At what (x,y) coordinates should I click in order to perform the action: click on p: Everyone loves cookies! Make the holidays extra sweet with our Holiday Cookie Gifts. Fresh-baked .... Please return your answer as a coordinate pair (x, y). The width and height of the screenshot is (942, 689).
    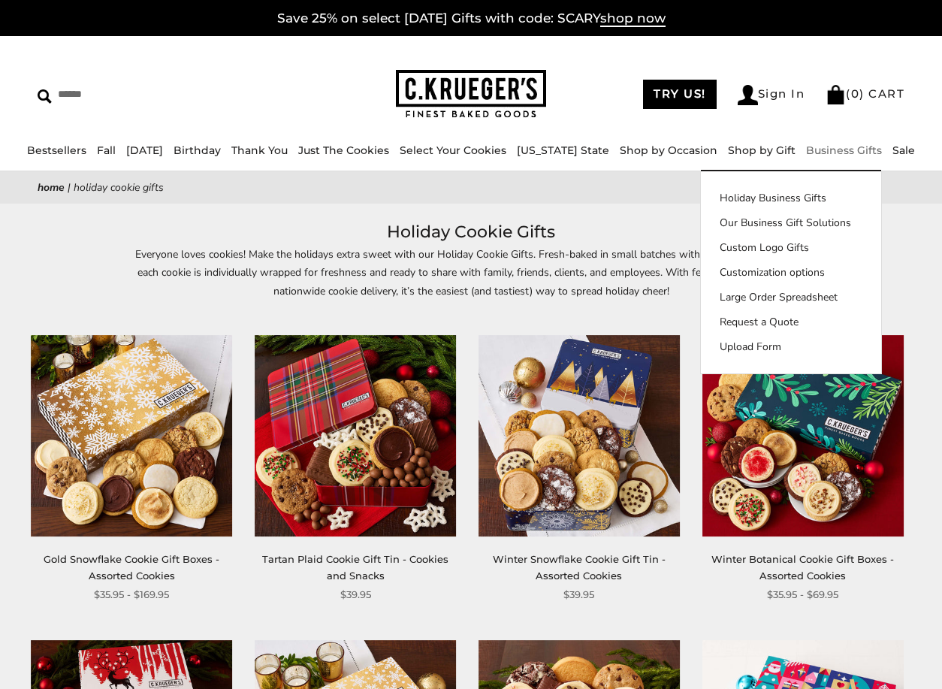
    Looking at the image, I should click on (471, 282).